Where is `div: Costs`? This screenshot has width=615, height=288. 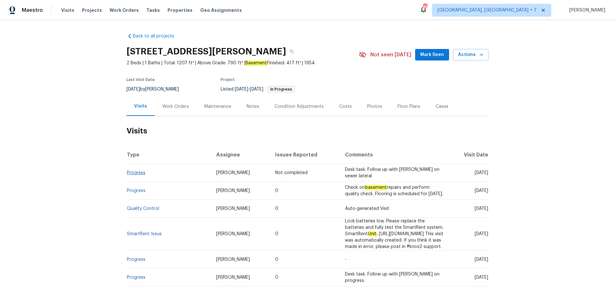
div: Costs is located at coordinates (345, 107).